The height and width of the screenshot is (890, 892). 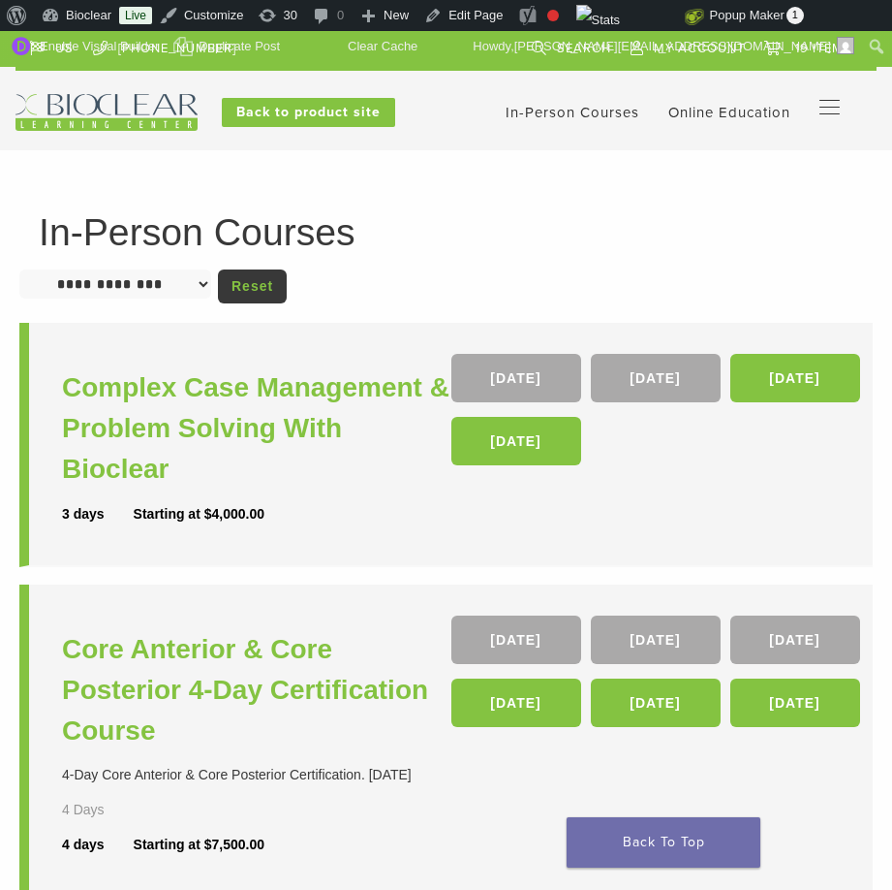 What do you see at coordinates (796, 16) in the screenshot?
I see `span: 1` at bounding box center [796, 16].